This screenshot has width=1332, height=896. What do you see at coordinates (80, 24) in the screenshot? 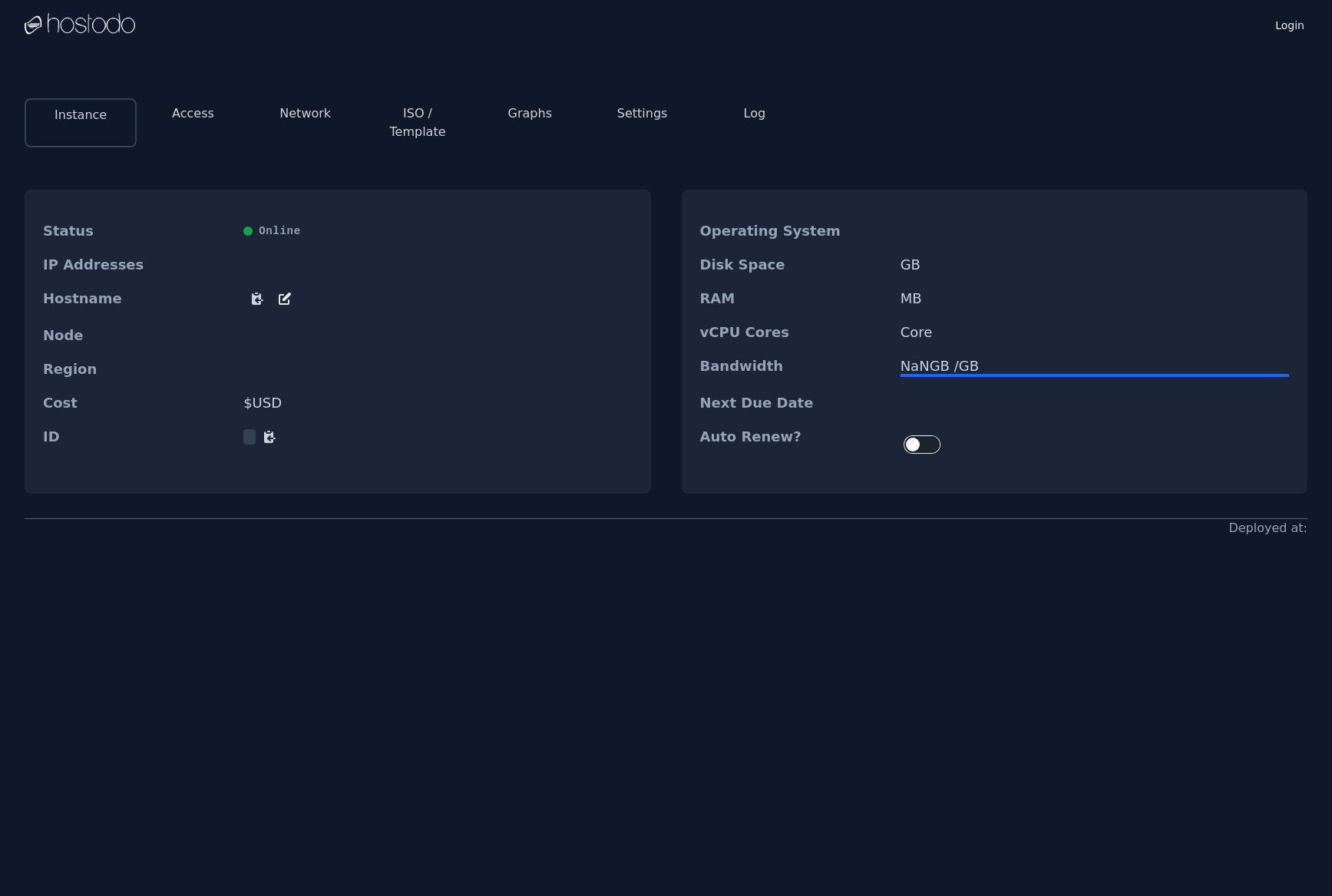
I see `img: Logo` at bounding box center [80, 24].